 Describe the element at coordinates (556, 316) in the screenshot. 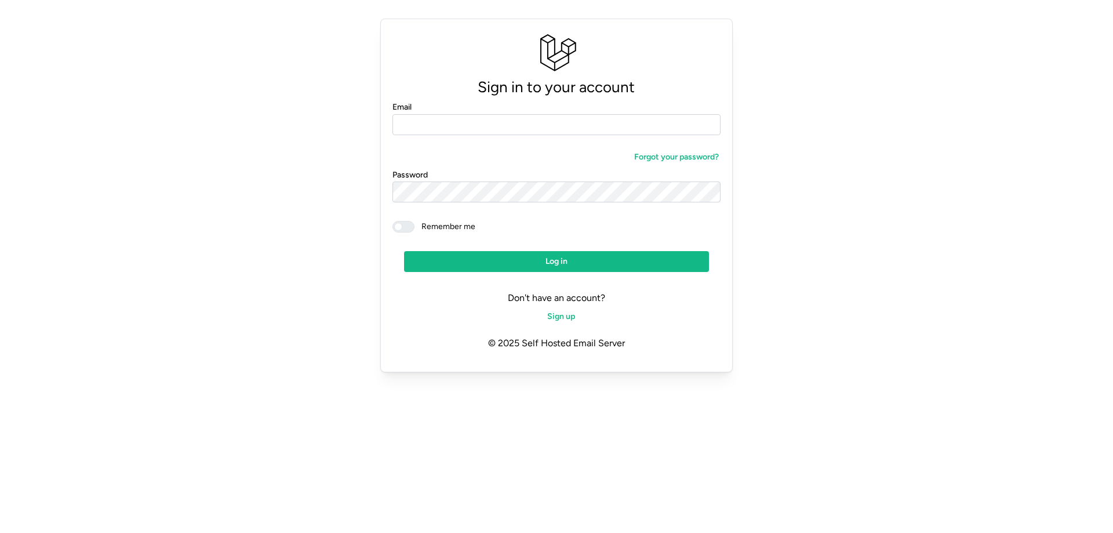

I see `a: Sign up` at that location.